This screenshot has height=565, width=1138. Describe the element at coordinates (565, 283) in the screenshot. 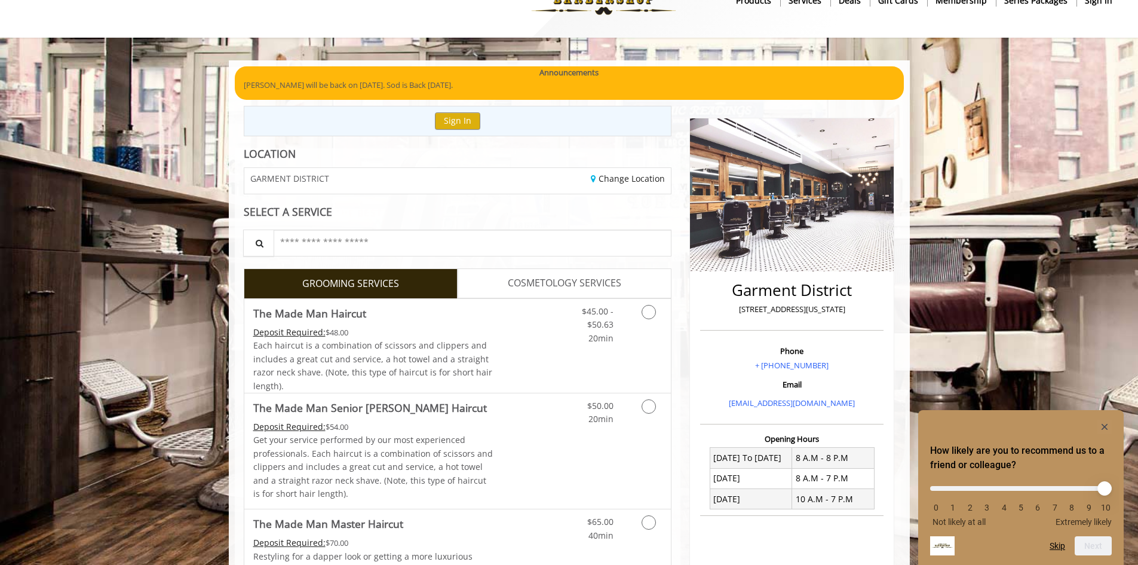

I see `span: COSMETOLOGY SERVICES` at that location.